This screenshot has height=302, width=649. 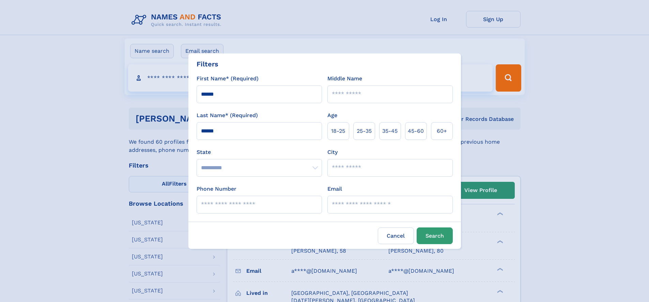 What do you see at coordinates (332, 152) in the screenshot?
I see `label: City` at bounding box center [332, 152].